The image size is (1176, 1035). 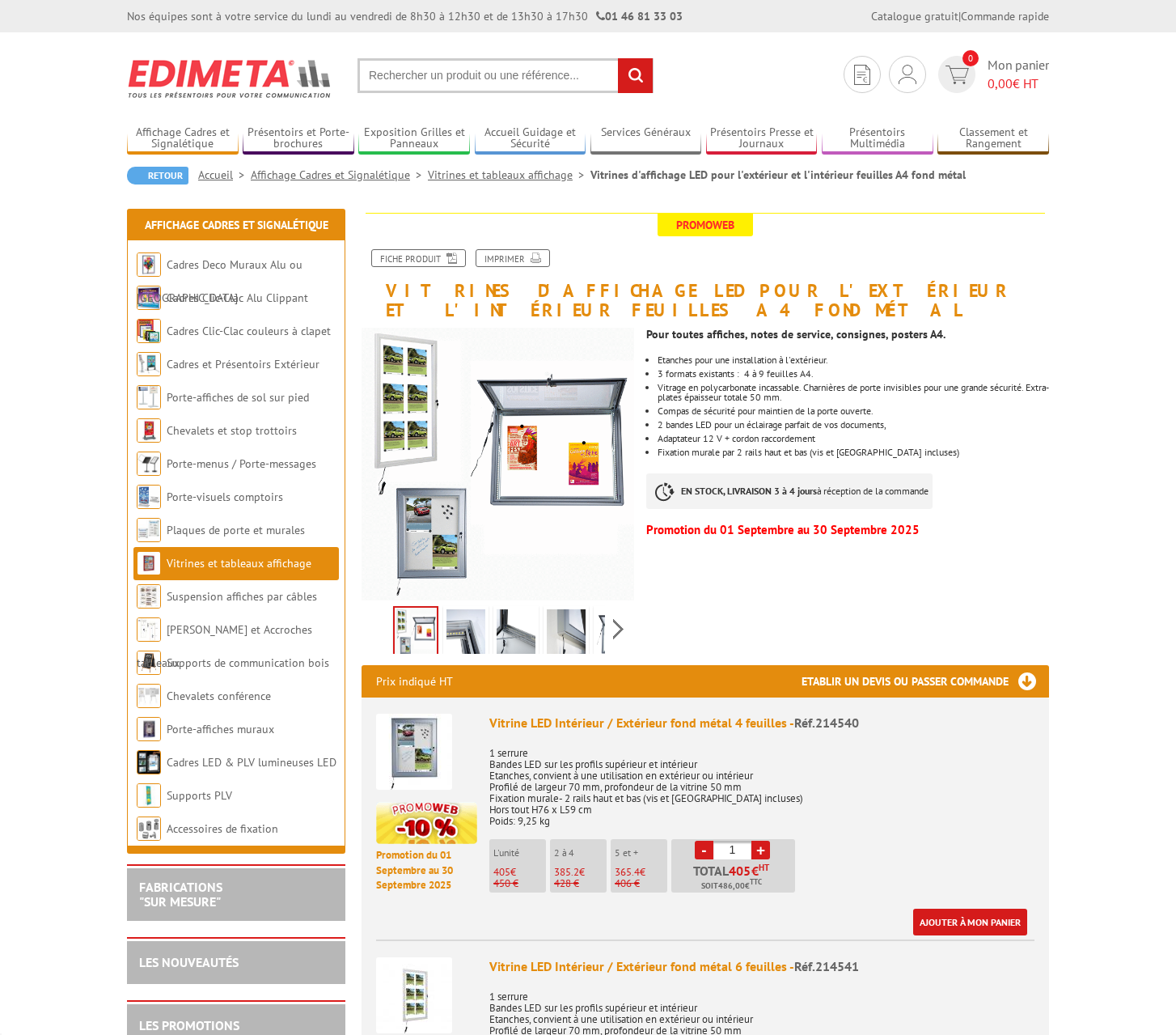 I want to click on div: Vitrine LED Intérieur / Extérieur fond métal 6 feuilles -, so click(x=762, y=966).